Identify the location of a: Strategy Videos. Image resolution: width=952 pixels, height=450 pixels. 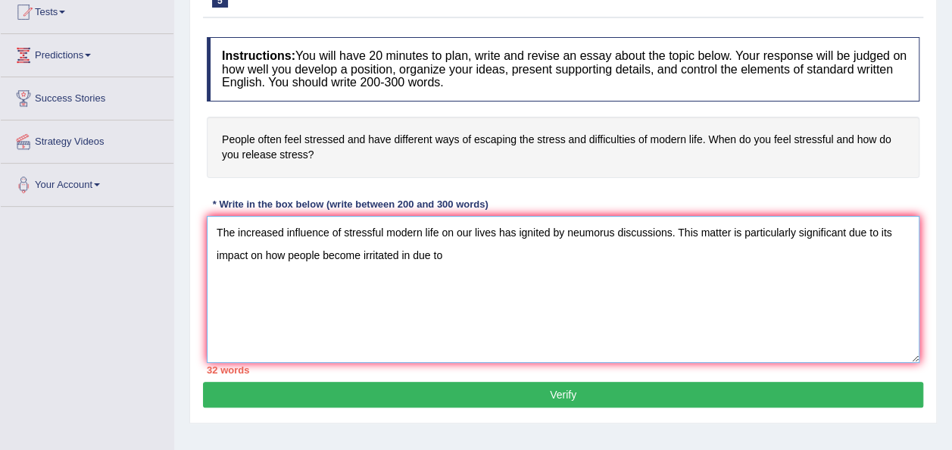
(87, 139).